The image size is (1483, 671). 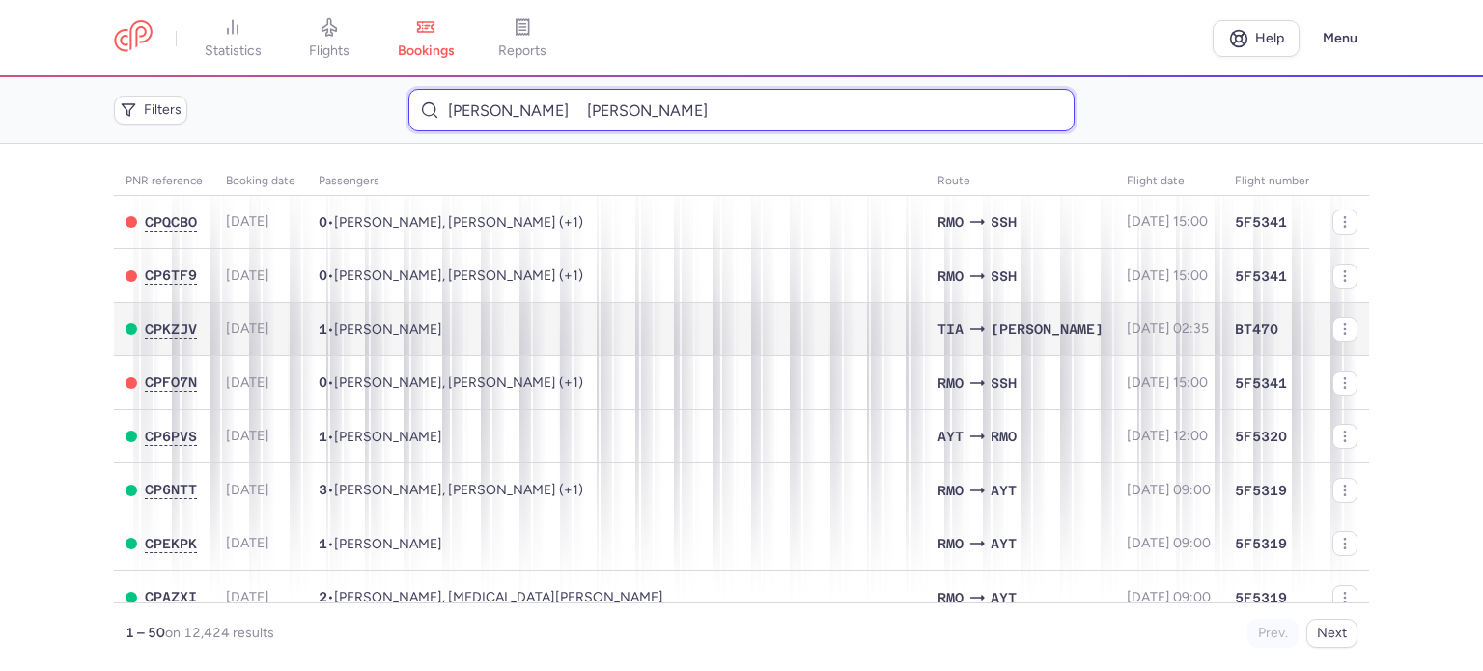 What do you see at coordinates (1169, 182) in the screenshot?
I see `th: flight date` at bounding box center [1169, 182].